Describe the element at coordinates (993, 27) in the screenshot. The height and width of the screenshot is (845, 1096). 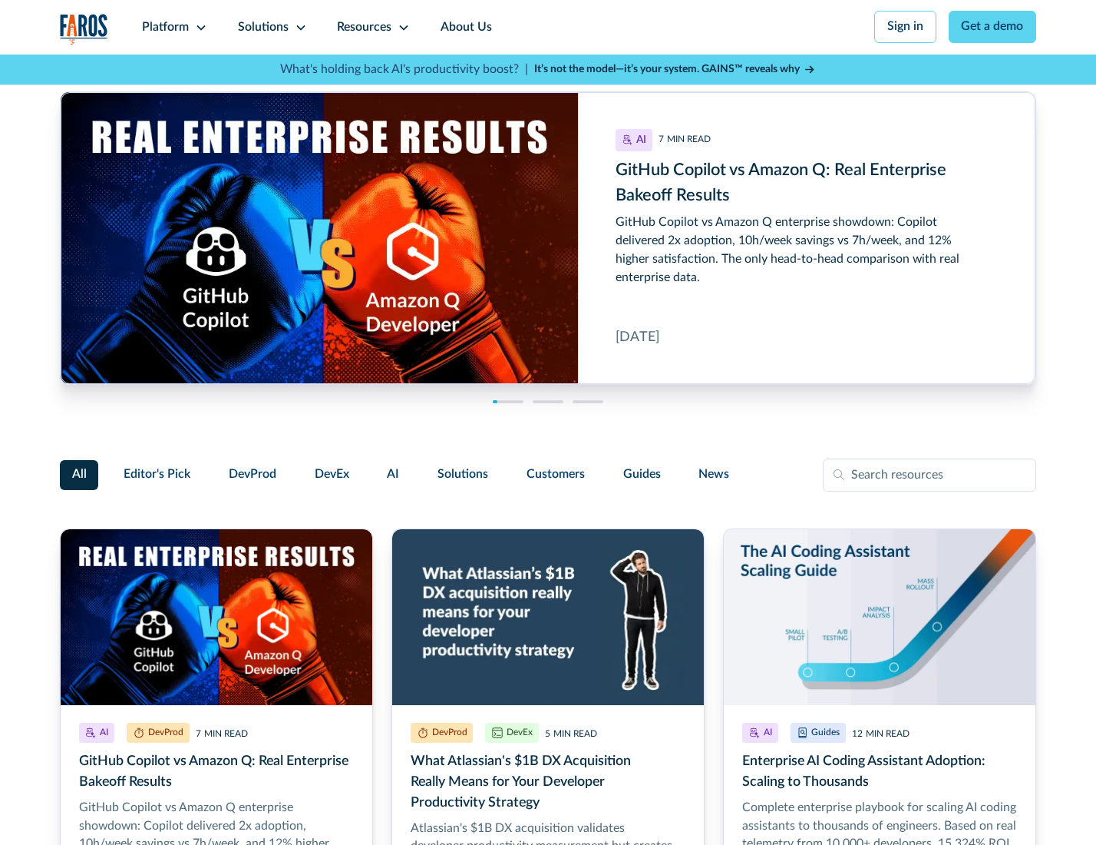
I see `a: Get a demo` at that location.